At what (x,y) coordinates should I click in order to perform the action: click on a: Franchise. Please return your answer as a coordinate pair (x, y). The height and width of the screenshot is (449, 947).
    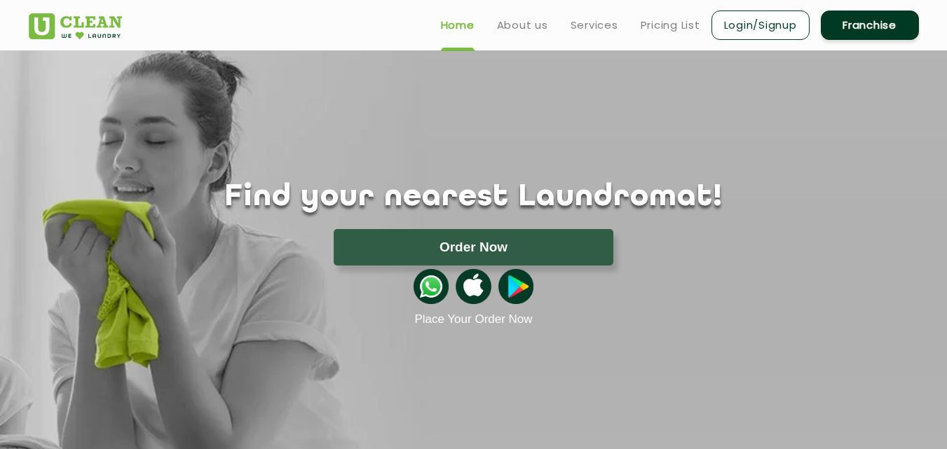
    Looking at the image, I should click on (870, 25).